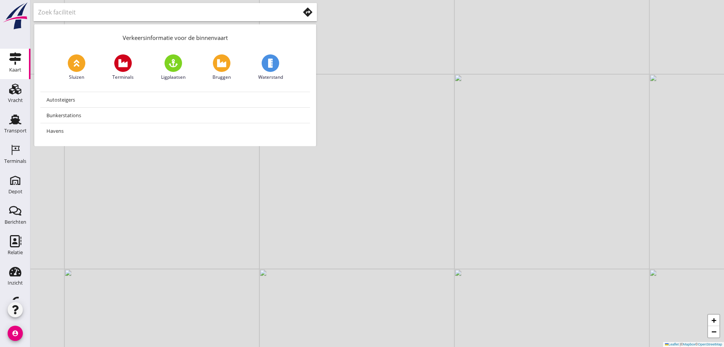 The image size is (724, 347). What do you see at coordinates (714, 321) in the screenshot?
I see `a: Zoom in` at bounding box center [714, 321].